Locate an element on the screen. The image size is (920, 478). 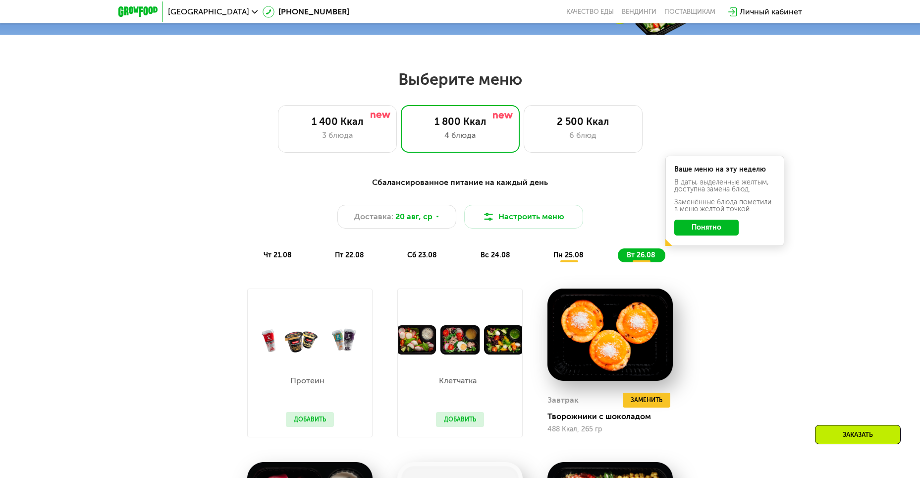
span: пт 22.08 is located at coordinates (349, 255).